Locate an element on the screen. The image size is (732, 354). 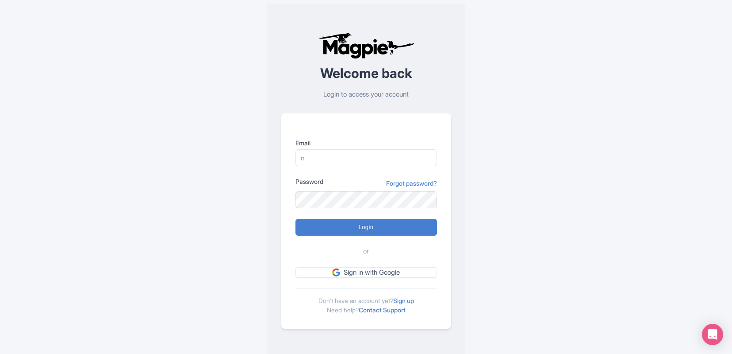
a: Contact Support is located at coordinates (382, 309).